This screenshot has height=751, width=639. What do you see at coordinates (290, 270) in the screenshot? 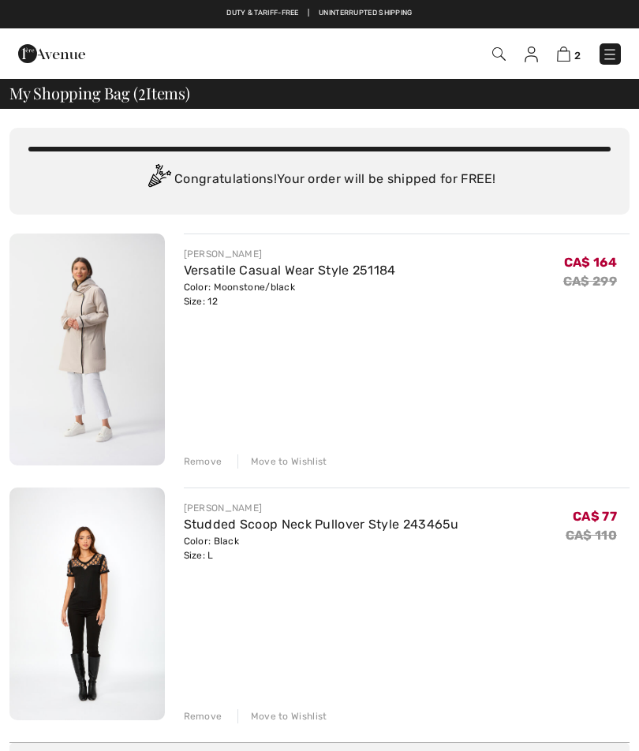
I see `a: Versatile Casual Wear Style 251184` at bounding box center [290, 270].